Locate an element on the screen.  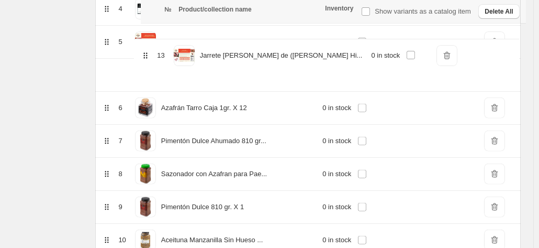
span: 10 is located at coordinates (122, 239).